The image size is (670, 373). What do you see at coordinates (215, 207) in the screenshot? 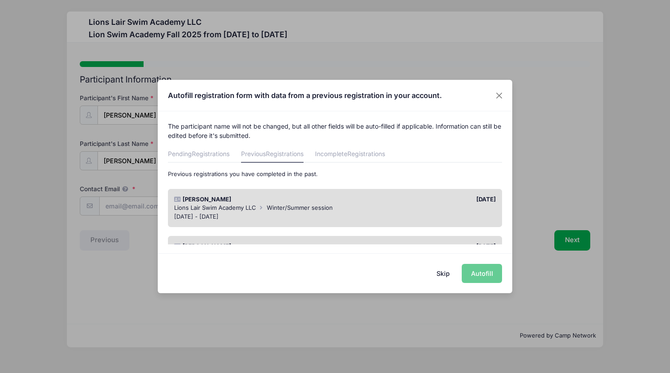
I see `span: Lions Lair Swim Academy LLC` at bounding box center [215, 207].